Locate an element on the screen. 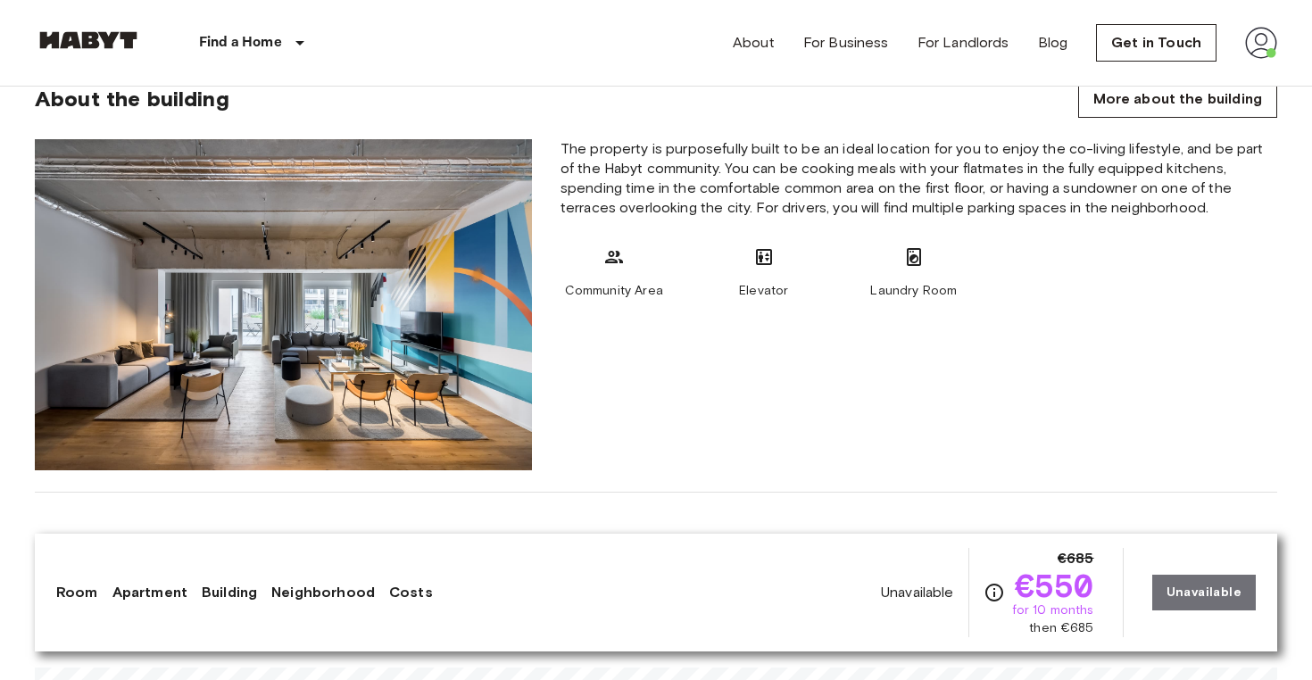 The width and height of the screenshot is (1312, 680). img: Placeholder image is located at coordinates (283, 304).